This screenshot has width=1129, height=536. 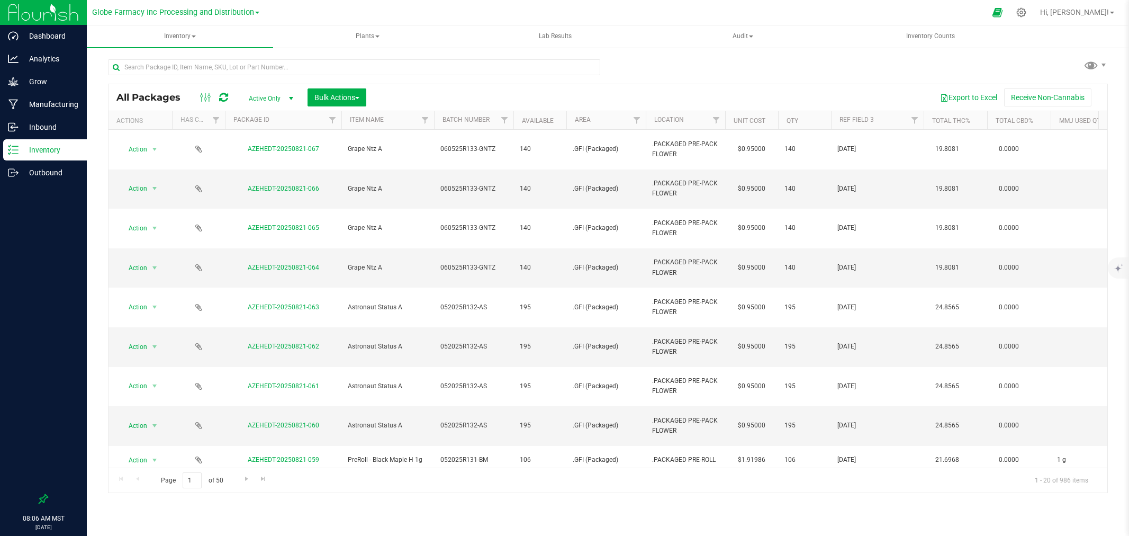 I want to click on div: Actions, so click(x=142, y=121).